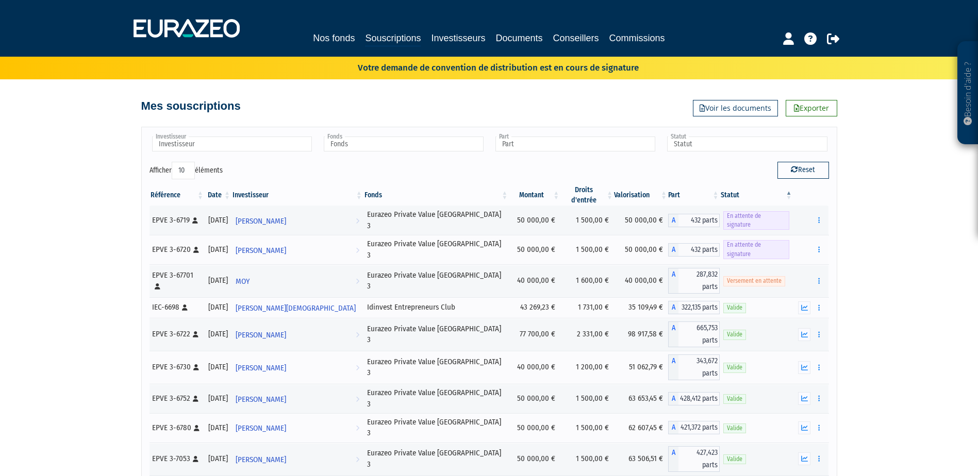 The width and height of the screenshot is (978, 476). I want to click on a: MOY, so click(298, 281).